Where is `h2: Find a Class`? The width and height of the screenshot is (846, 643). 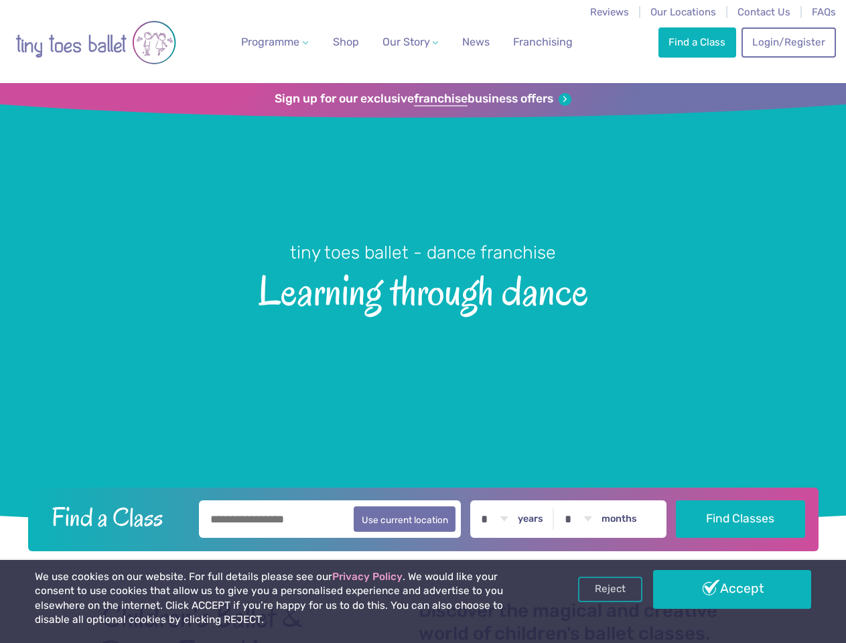
h2: Find a Class is located at coordinates (115, 517).